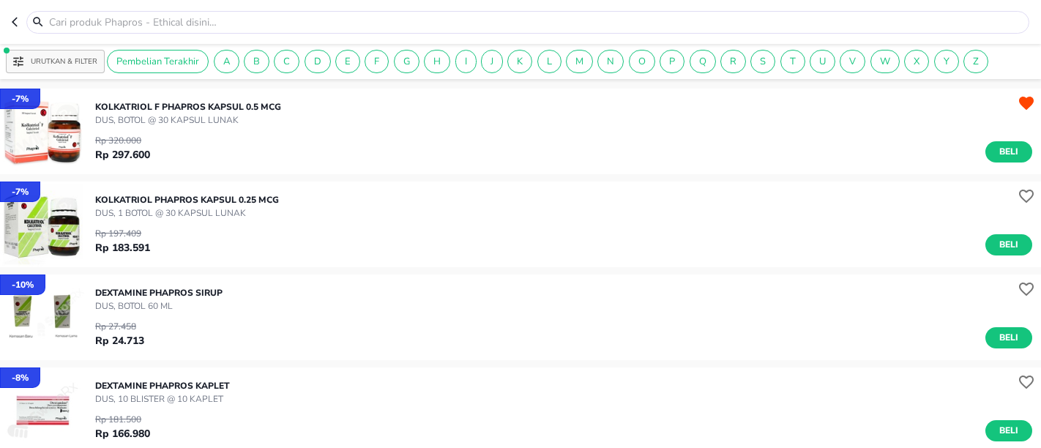  Describe the element at coordinates (976, 61) in the screenshot. I see `span: Z` at that location.